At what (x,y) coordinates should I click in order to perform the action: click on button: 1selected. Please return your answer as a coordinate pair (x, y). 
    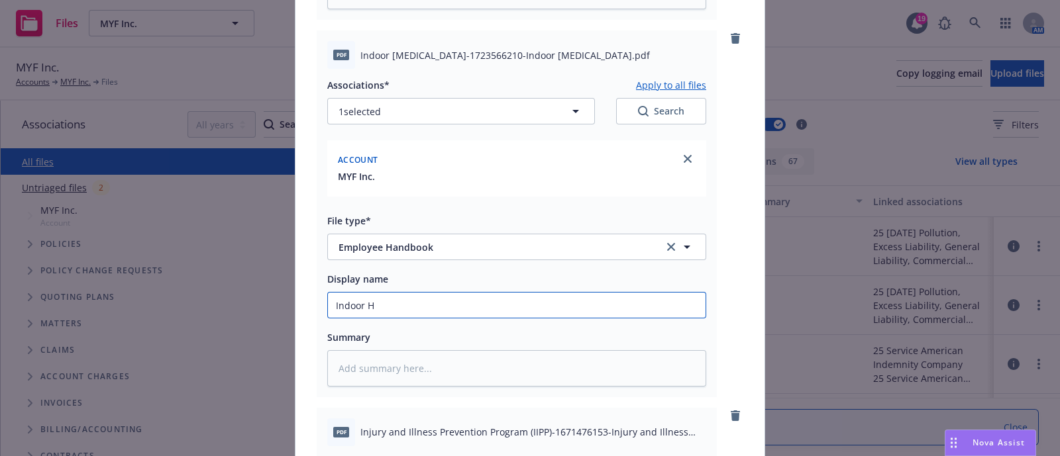
    Looking at the image, I should click on (461, 111).